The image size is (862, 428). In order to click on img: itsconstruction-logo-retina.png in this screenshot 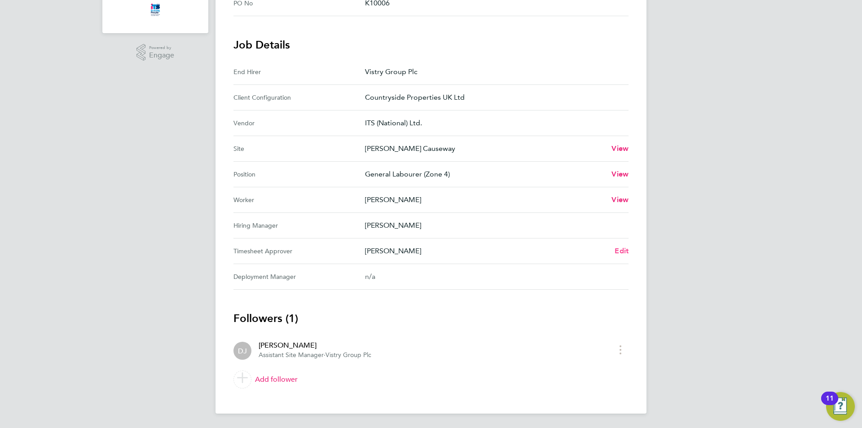, I will do `click(155, 10)`.